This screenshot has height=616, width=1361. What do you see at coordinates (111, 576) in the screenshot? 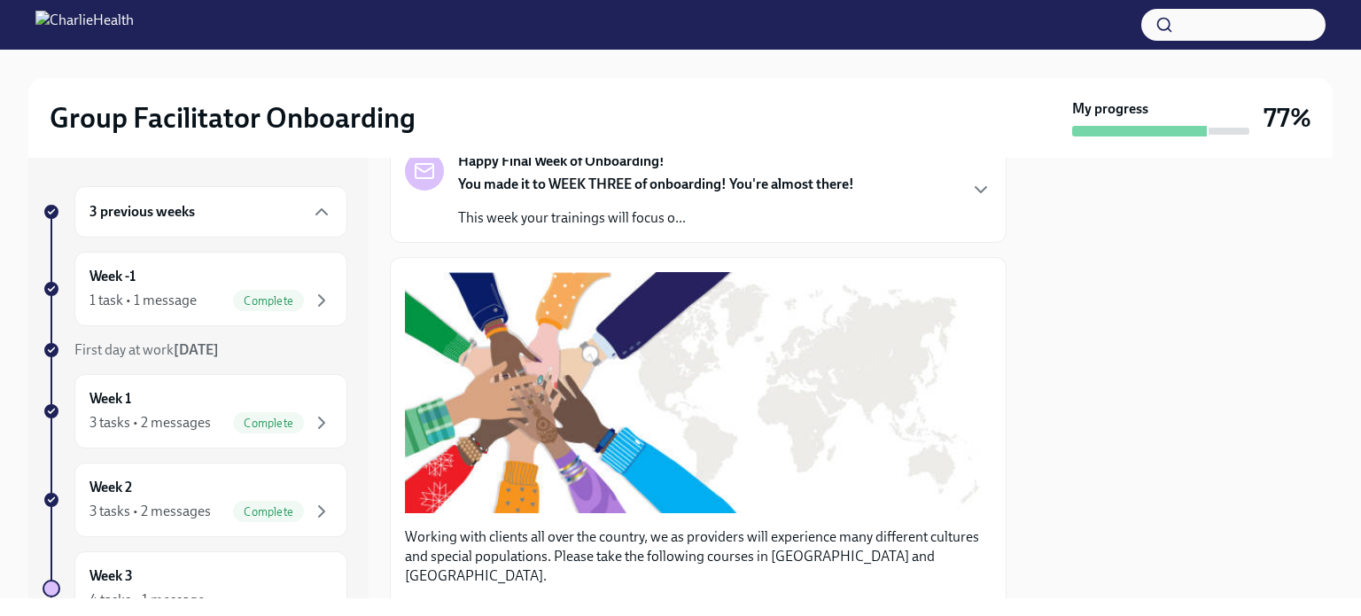
I see `h6: Week 3` at bounding box center [111, 576].